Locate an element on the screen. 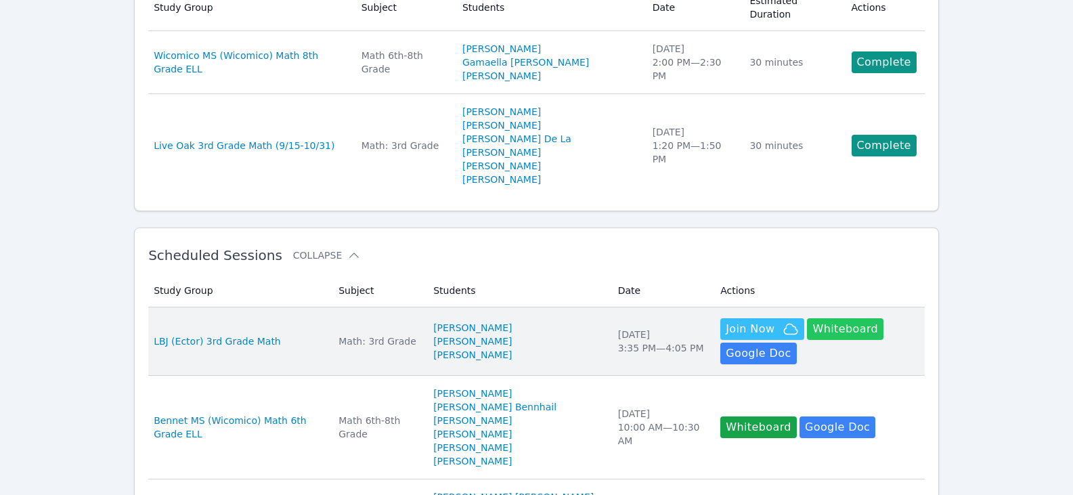 This screenshot has height=495, width=1073. button: Join Now is located at coordinates (762, 329).